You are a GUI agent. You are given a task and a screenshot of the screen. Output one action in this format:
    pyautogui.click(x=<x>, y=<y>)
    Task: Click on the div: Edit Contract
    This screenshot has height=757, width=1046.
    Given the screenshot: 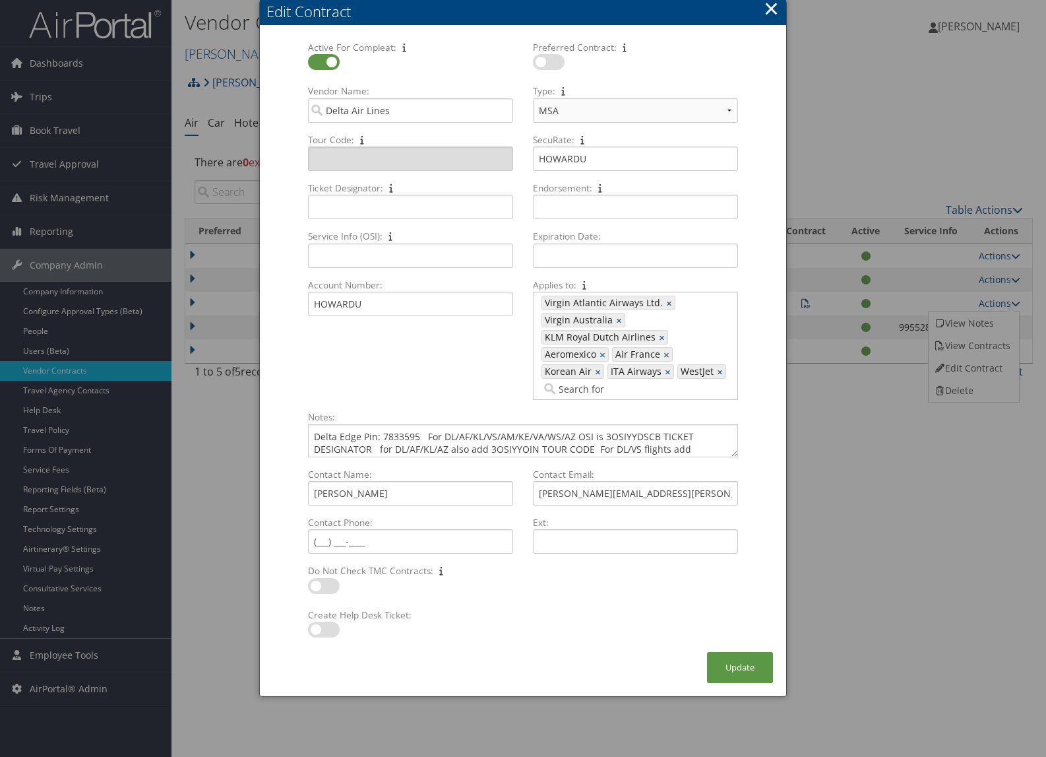 What is the action you would take?
    pyautogui.click(x=526, y=11)
    